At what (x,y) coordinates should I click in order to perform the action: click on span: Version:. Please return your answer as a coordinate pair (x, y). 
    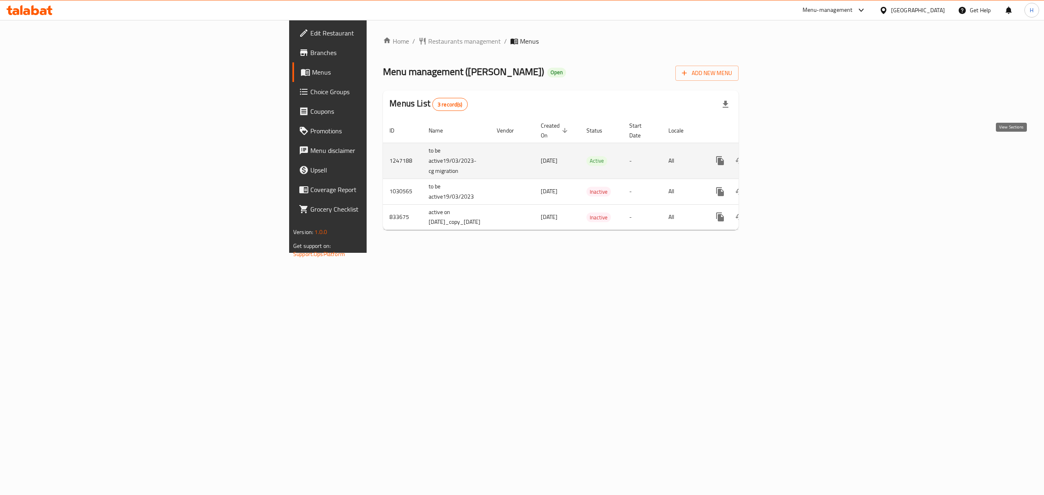
    Looking at the image, I should click on (303, 232).